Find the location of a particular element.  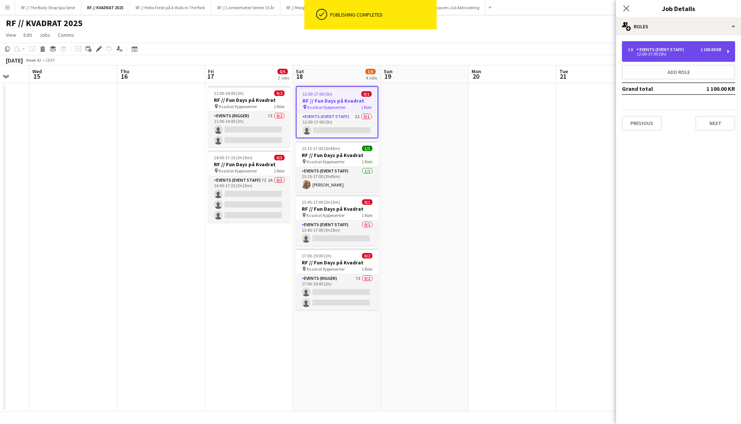

app-card-role: Events (Event Staff)2I0/112:00-17:00 (5h) is located at coordinates (337, 125).